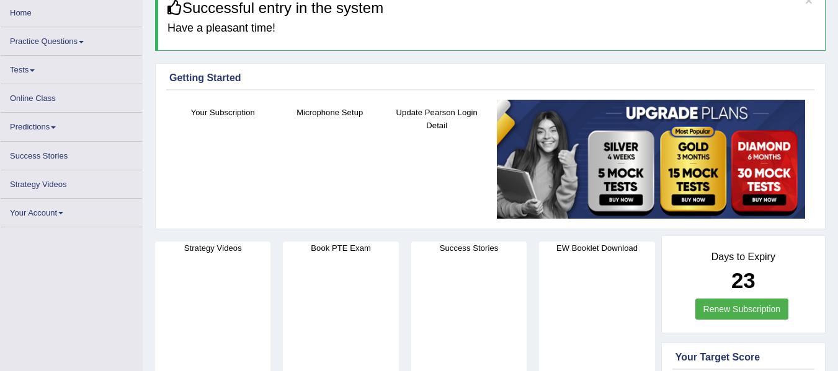 The image size is (838, 371). I want to click on h4: Book PTE Exam, so click(340, 248).